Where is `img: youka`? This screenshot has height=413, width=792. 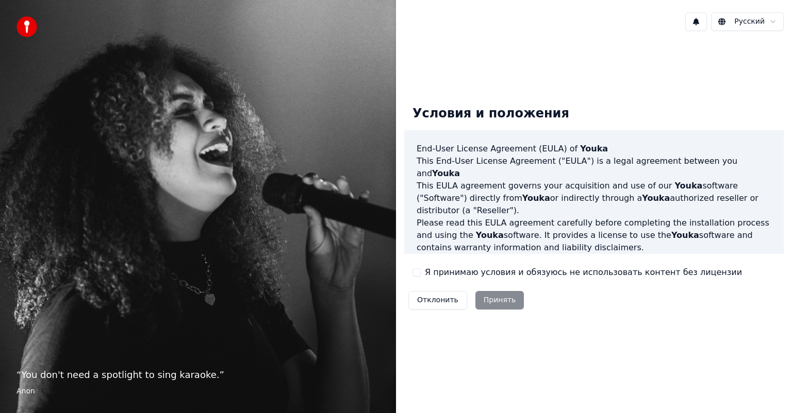
img: youka is located at coordinates (27, 27).